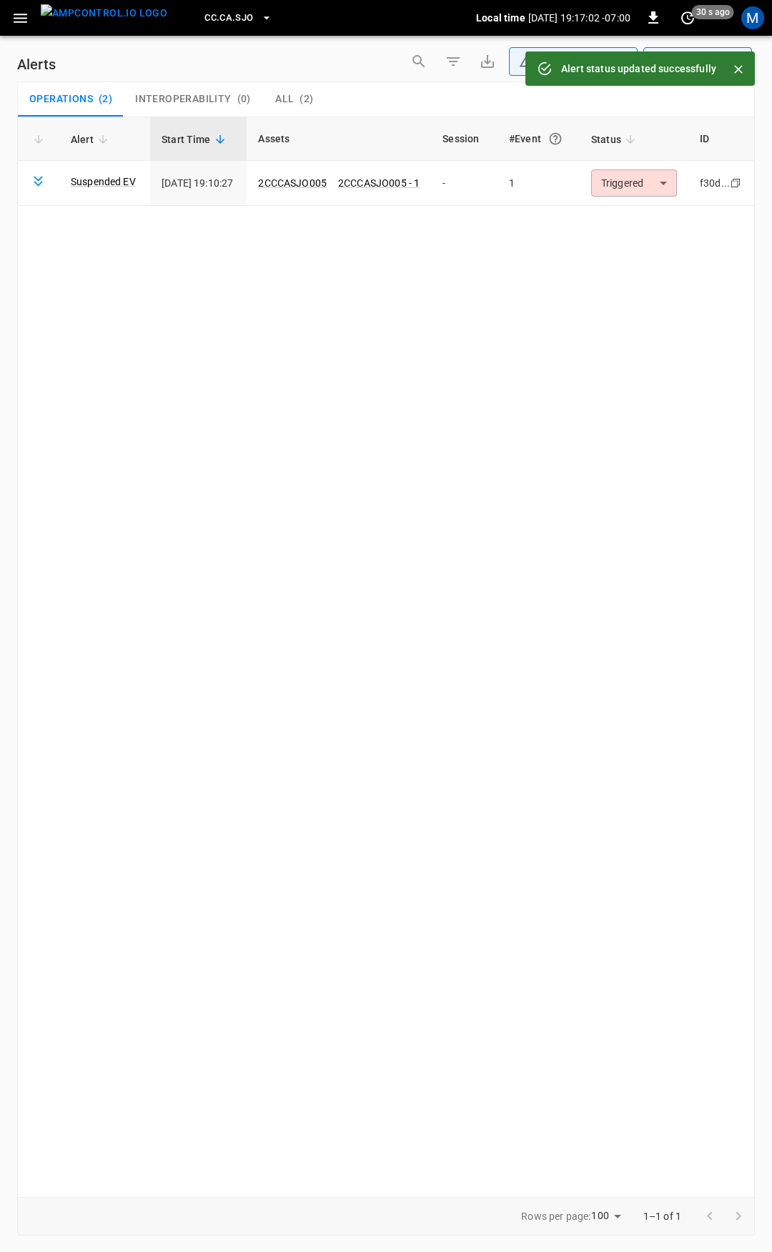 The width and height of the screenshot is (772, 1252). I want to click on div: Last 24 hrs, so click(711, 61).